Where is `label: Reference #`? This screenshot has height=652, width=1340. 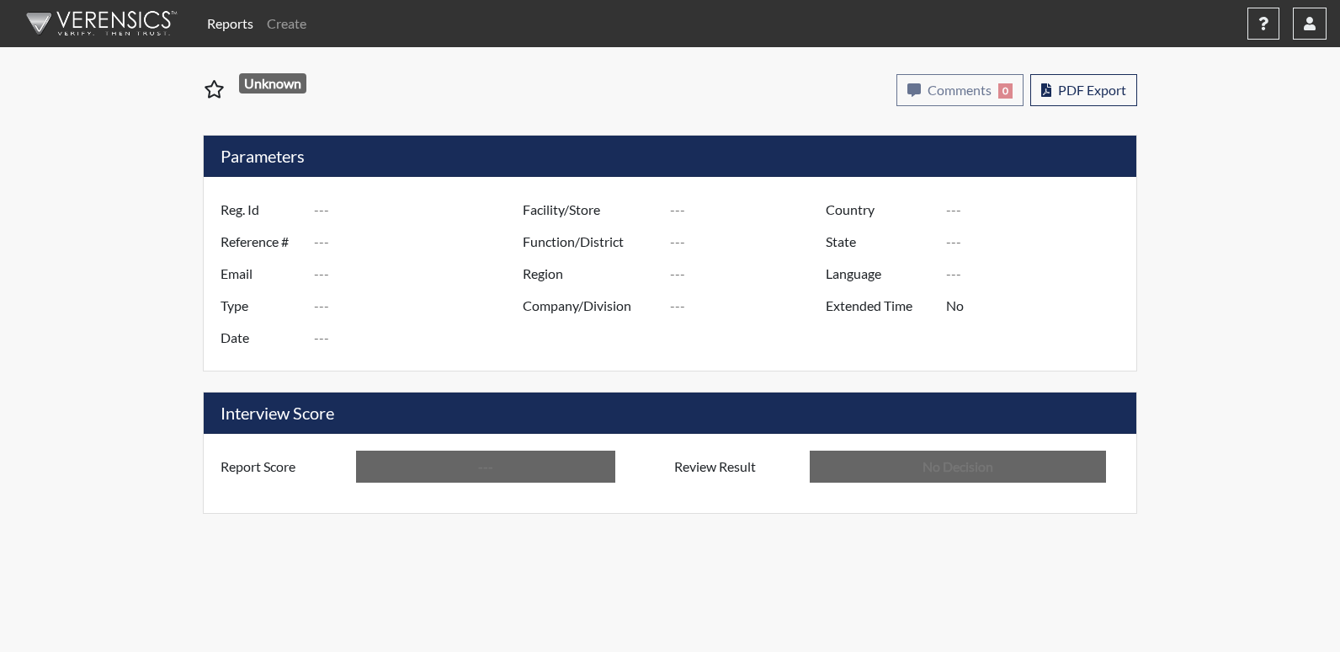
label: Reference # is located at coordinates (261, 242).